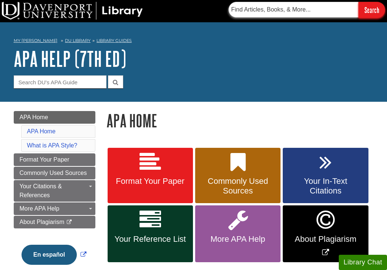 The width and height of the screenshot is (387, 270). Describe the element at coordinates (240, 120) in the screenshot. I see `h1: APA Home` at that location.